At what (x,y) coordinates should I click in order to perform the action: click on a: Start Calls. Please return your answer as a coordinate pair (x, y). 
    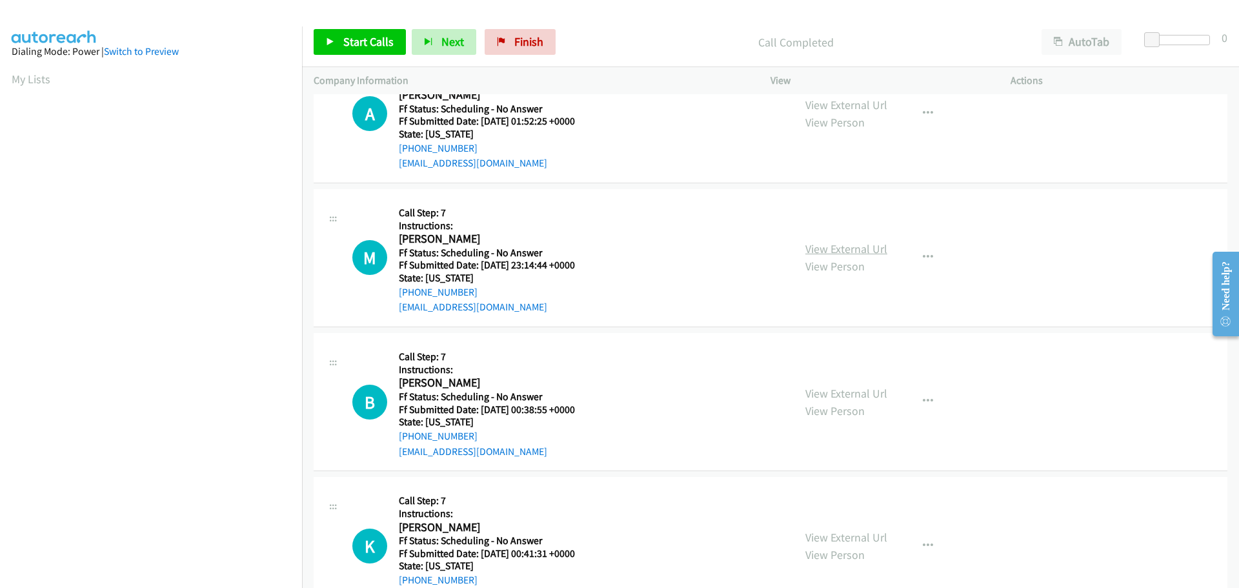
    Looking at the image, I should click on (360, 42).